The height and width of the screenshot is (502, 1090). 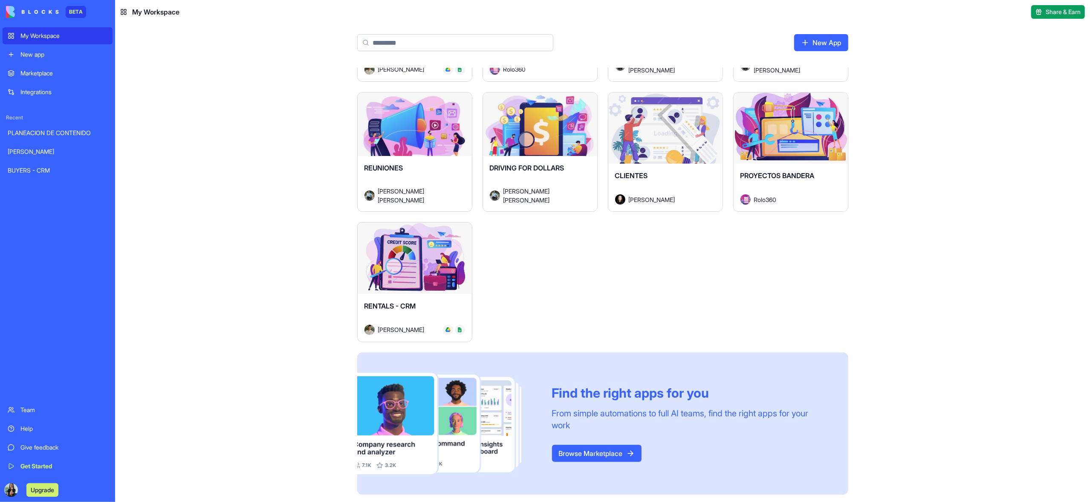 I want to click on a: BUYERS - CRM, so click(x=58, y=170).